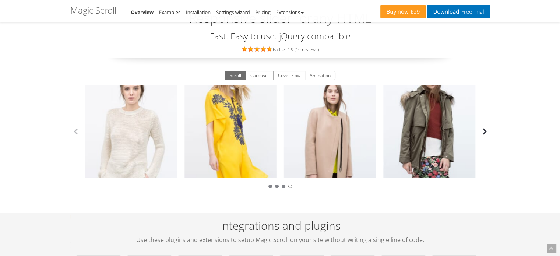  What do you see at coordinates (233, 12) in the screenshot?
I see `a: Settings wizard` at bounding box center [233, 12].